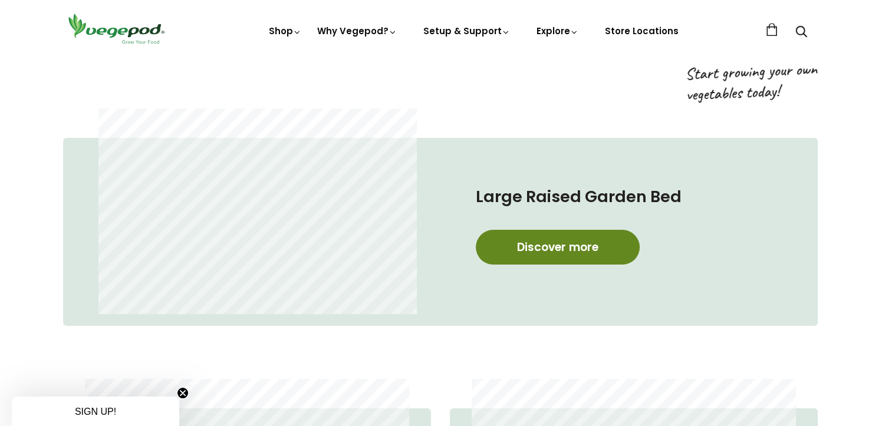  Describe the element at coordinates (357, 31) in the screenshot. I see `a: Why Vegepod?` at that location.